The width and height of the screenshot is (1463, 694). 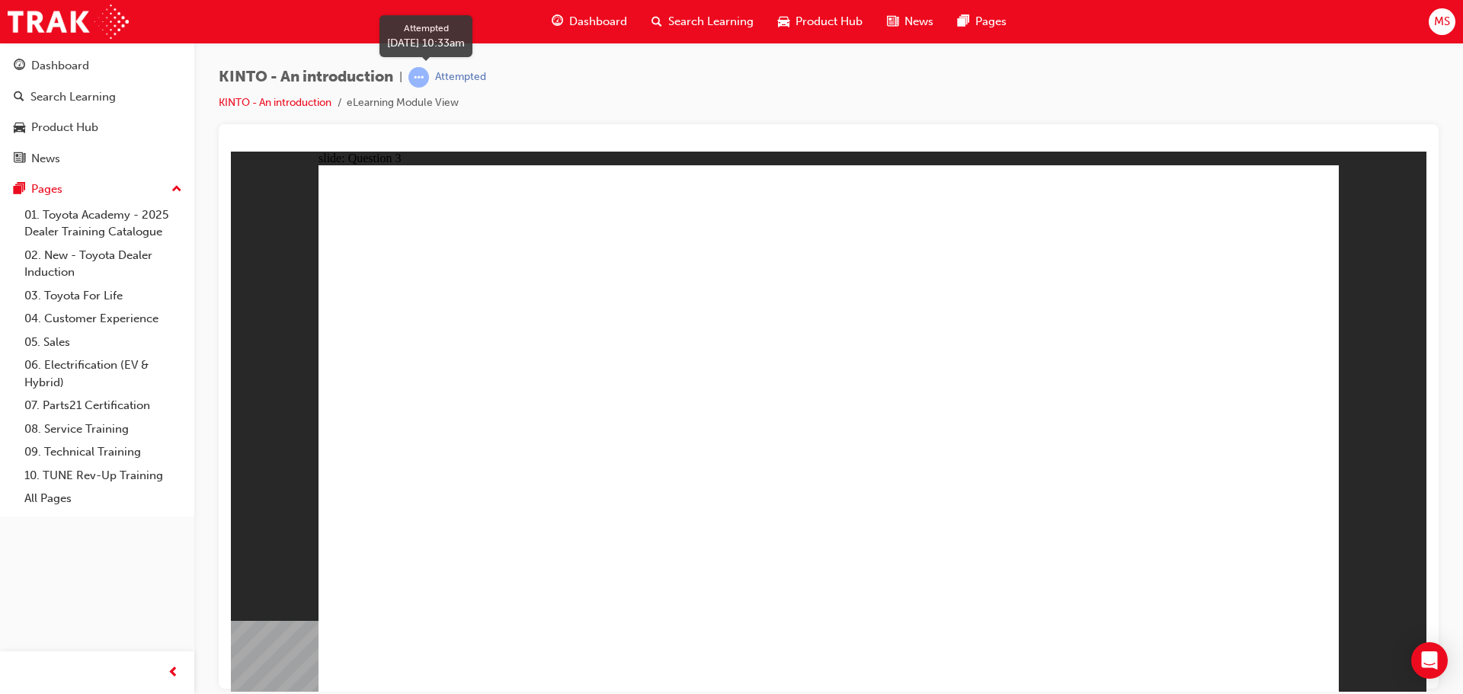 I want to click on a: 03. Toyota For Life, so click(x=103, y=296).